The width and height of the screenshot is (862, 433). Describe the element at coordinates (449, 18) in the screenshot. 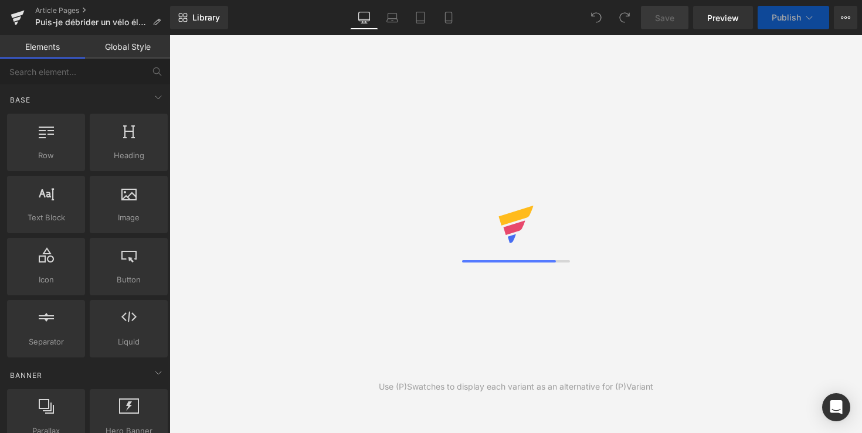

I see `a: Mobile` at that location.